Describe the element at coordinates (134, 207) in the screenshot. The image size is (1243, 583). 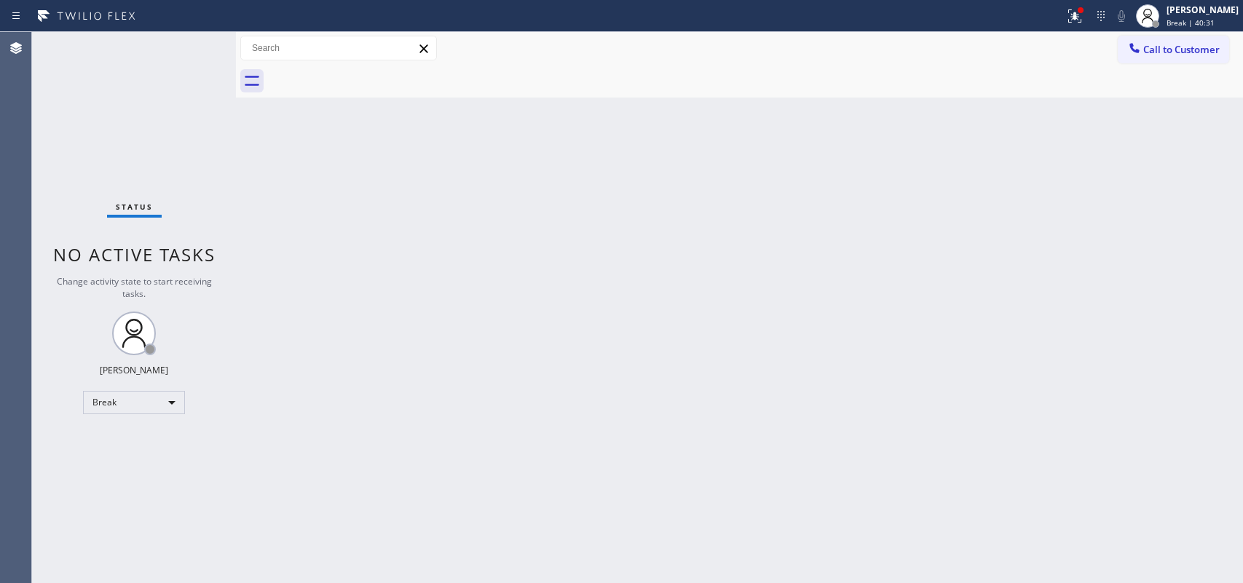
I see `span: Status` at that location.